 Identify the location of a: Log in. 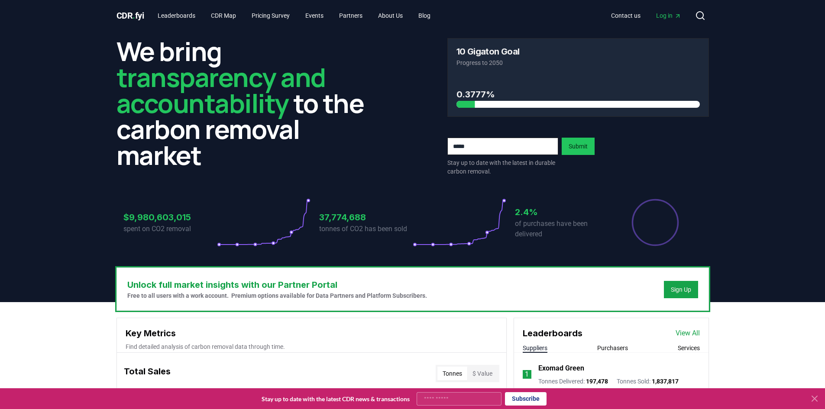
(669, 16).